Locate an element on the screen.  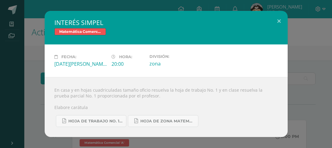
span: Matemática Comercial is located at coordinates (80, 32).